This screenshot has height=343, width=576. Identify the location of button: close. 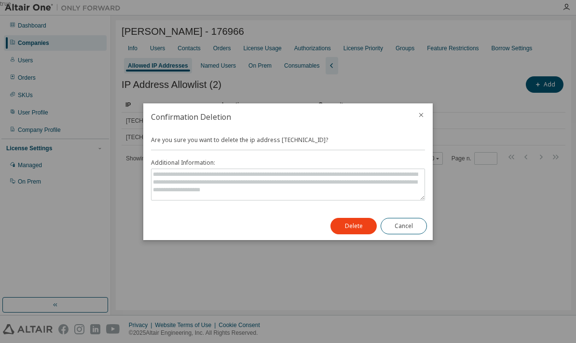
(421, 115).